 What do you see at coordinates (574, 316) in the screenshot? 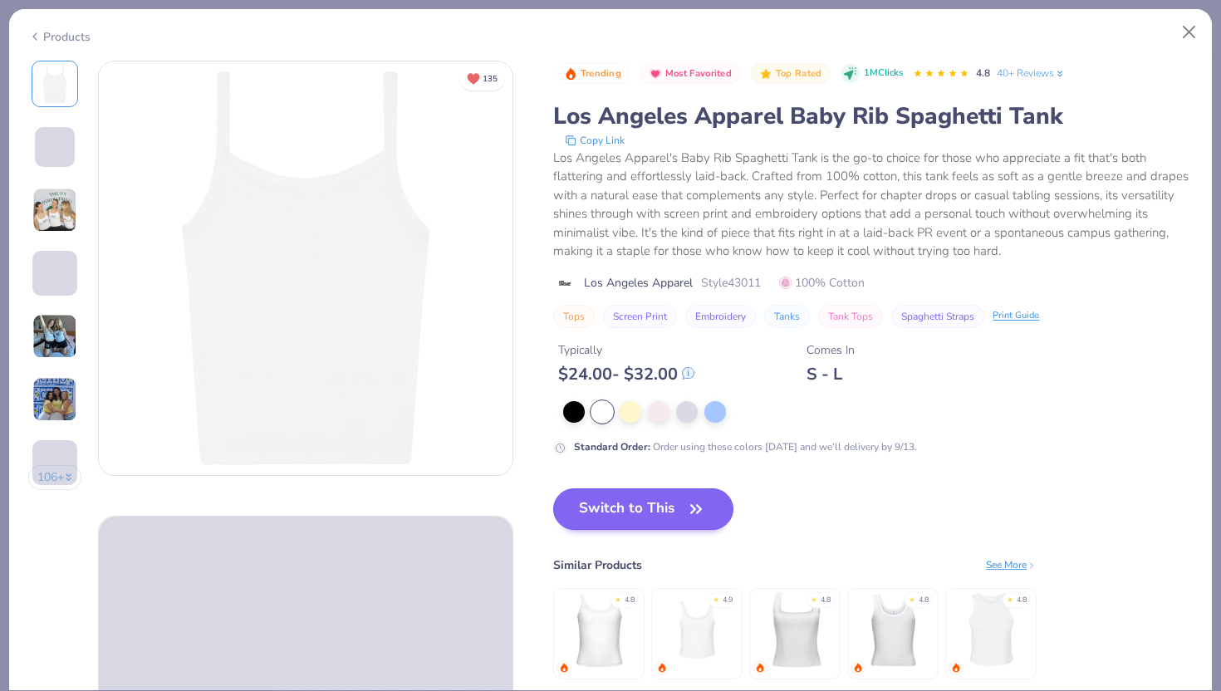
I see `button: Tops` at bounding box center [574, 316].